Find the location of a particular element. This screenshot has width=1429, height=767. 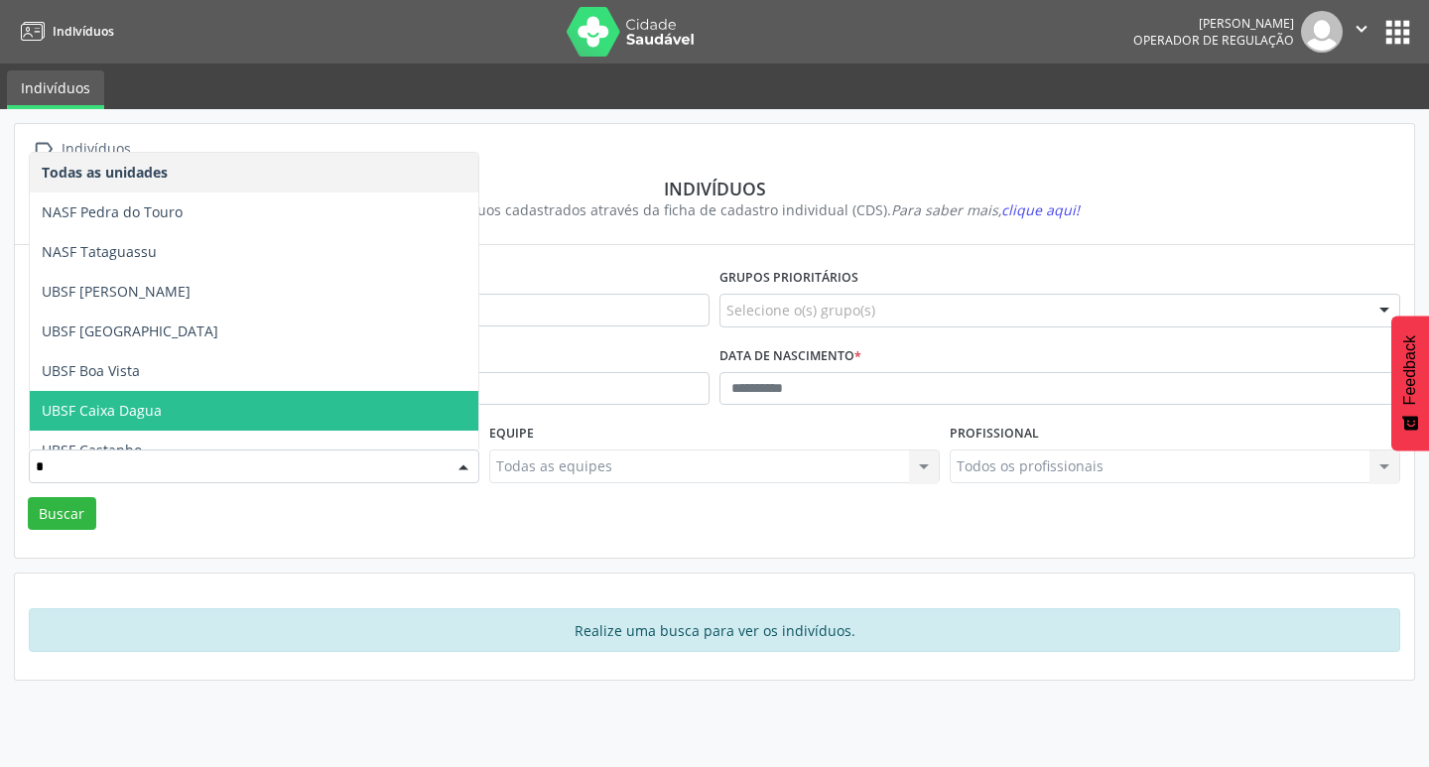

label: Grupos prioritários is located at coordinates (789, 278).